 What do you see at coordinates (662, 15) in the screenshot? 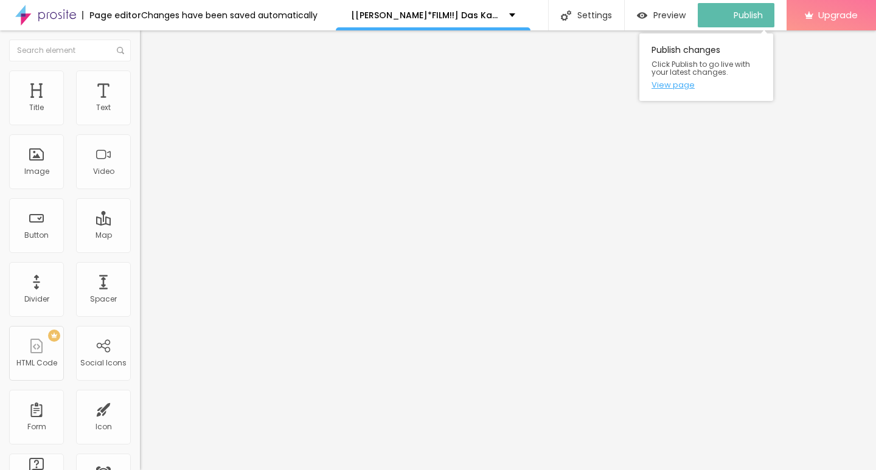
I see `button: Preview` at bounding box center [662, 15].